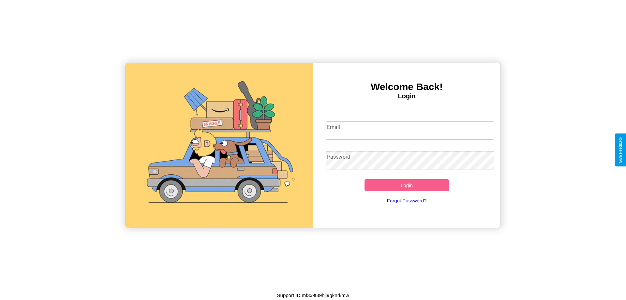 This screenshot has width=626, height=300. I want to click on h3: Welcome Back!, so click(407, 87).